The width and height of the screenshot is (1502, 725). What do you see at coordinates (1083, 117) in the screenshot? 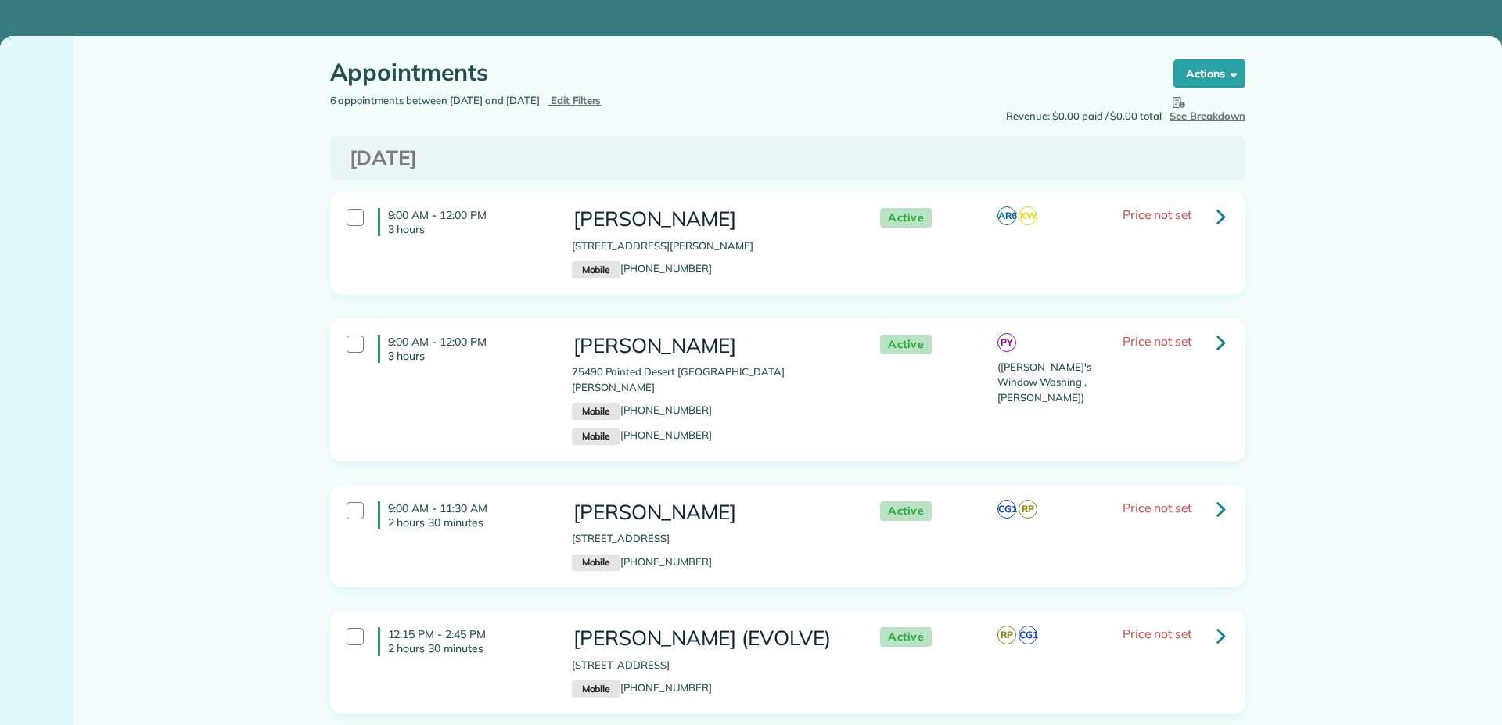
I see `span: Revenue: $0.00 paid / $0.00 total` at bounding box center [1083, 117].